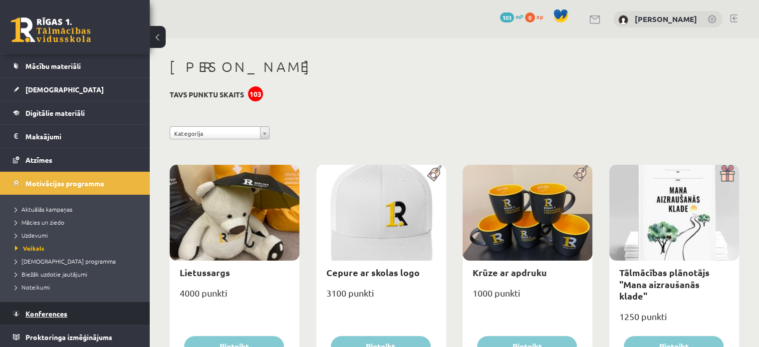  I want to click on a: Kategorija, so click(219, 133).